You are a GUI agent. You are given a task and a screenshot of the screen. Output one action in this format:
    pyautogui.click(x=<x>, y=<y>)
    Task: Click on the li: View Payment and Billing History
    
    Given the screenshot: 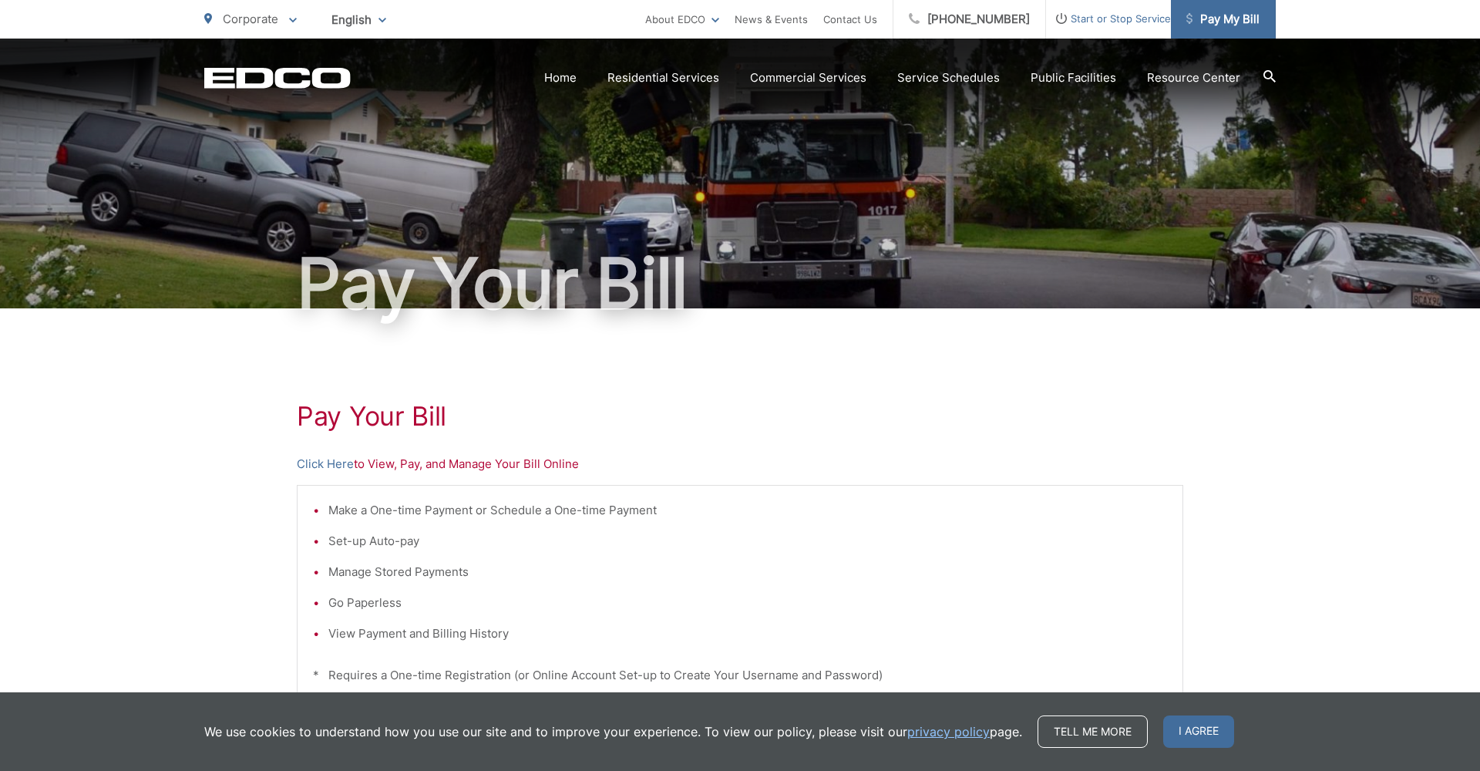 What is the action you would take?
    pyautogui.click(x=748, y=634)
    